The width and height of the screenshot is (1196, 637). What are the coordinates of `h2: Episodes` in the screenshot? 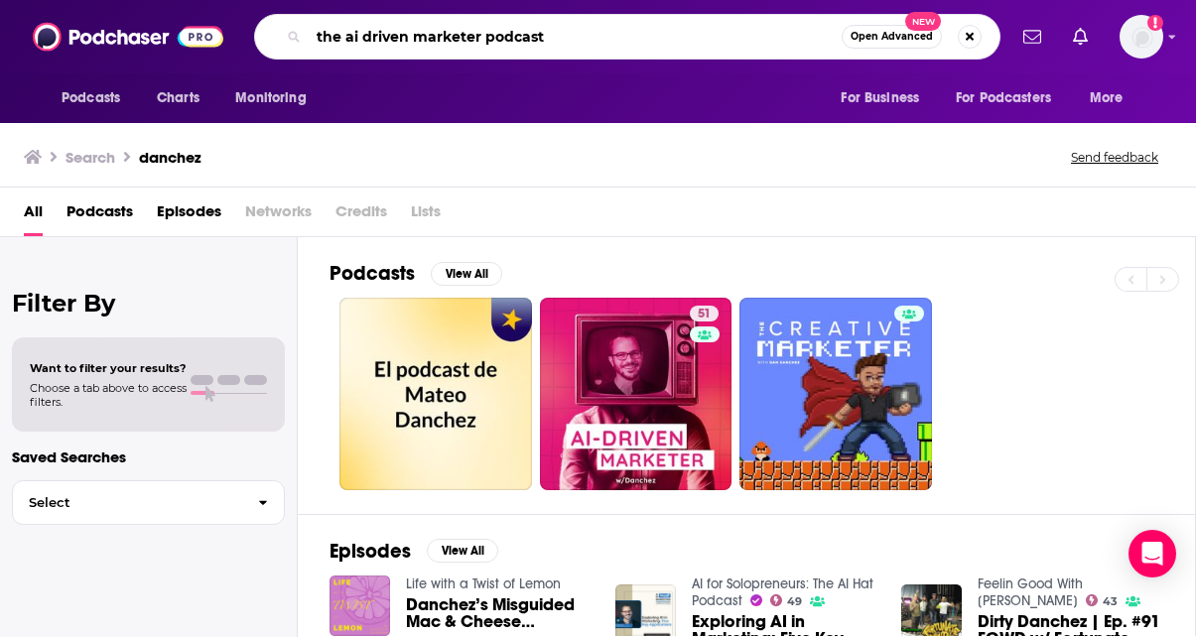 It's located at (370, 551).